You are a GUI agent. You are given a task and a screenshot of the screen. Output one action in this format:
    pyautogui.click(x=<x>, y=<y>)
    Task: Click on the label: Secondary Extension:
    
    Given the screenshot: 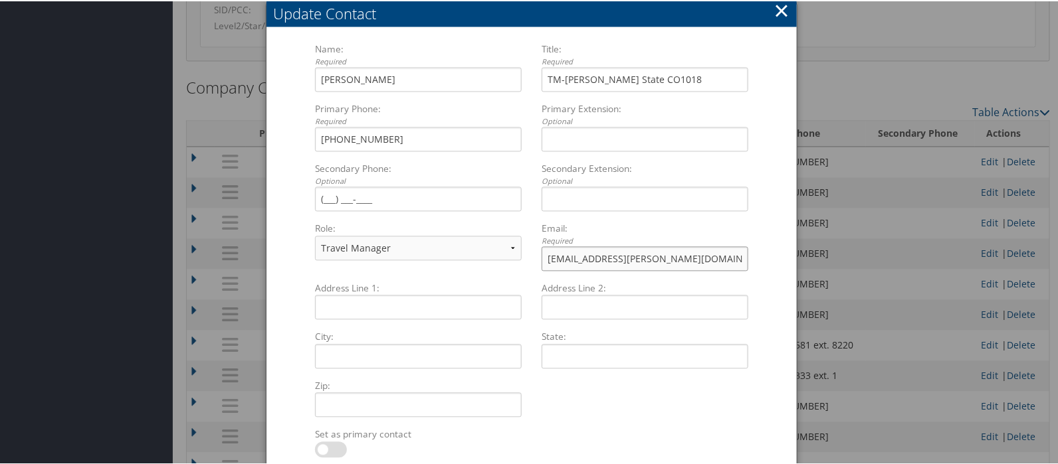 What is the action you would take?
    pyautogui.click(x=645, y=173)
    